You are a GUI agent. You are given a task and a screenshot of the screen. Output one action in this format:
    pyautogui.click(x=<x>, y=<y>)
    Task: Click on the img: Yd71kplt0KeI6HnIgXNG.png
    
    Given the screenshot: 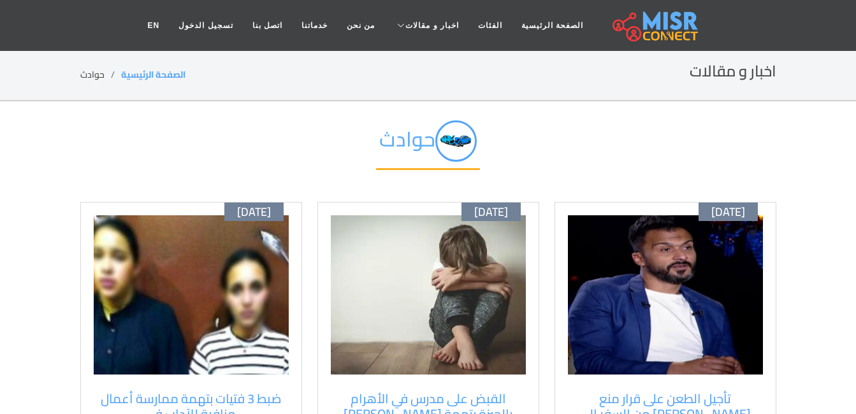 What is the action you would take?
    pyautogui.click(x=456, y=141)
    